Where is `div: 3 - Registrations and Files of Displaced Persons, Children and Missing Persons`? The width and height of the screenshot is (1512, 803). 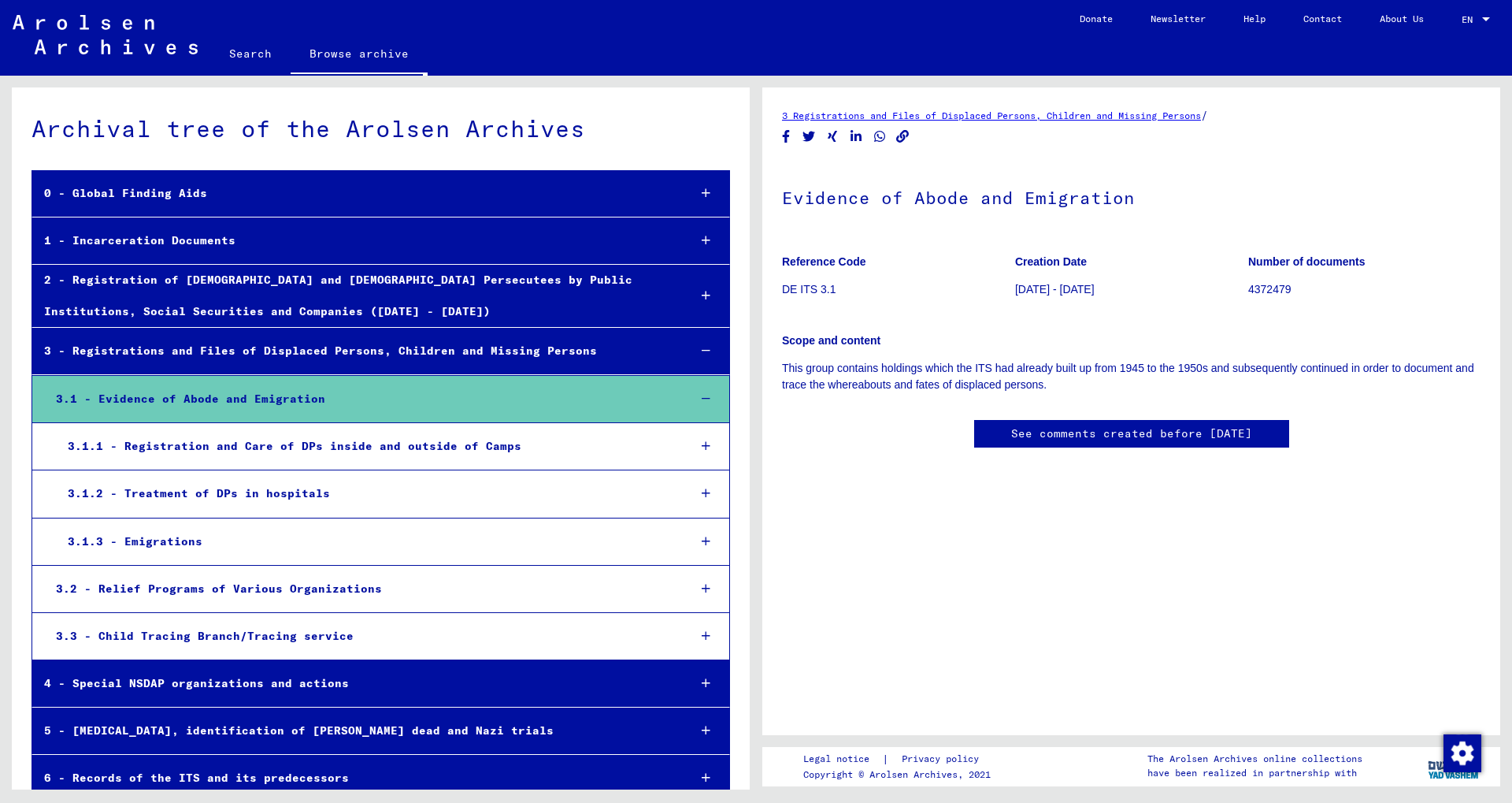
div: 3 - Registrations and Files of Displaced Persons, Children and Missing Persons is located at coordinates (353, 351).